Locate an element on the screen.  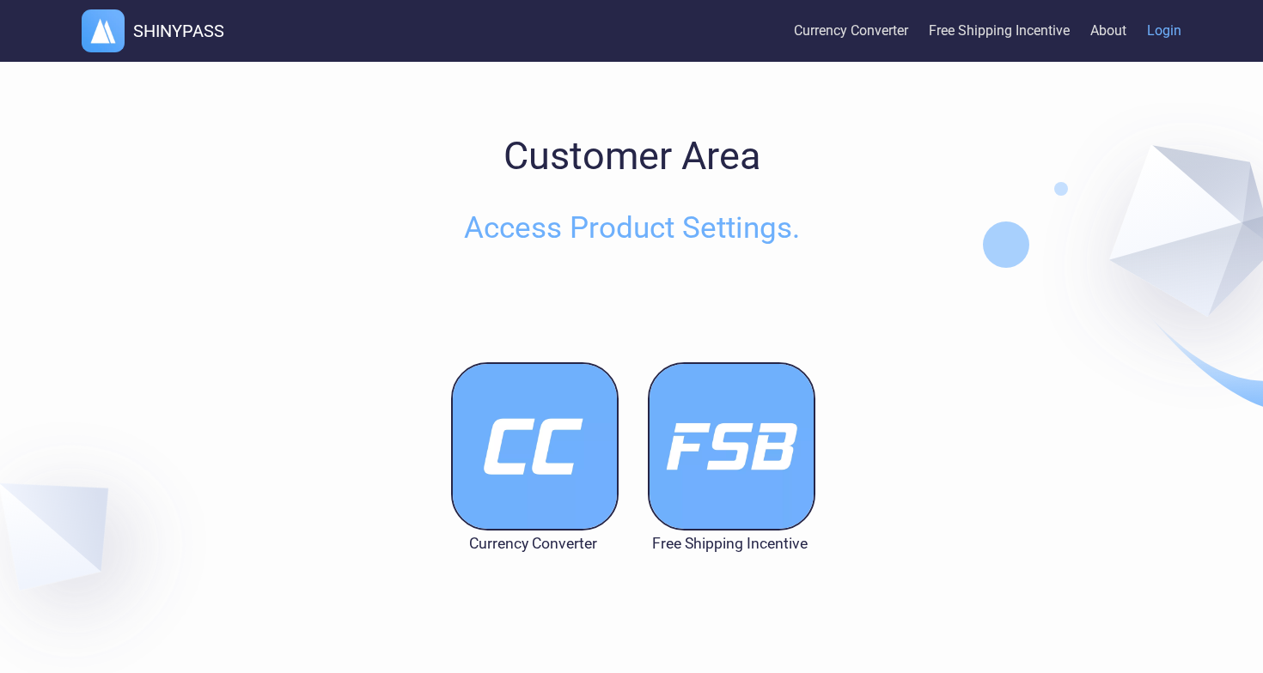
div: Free Shipping Incentive is located at coordinates (729, 544).